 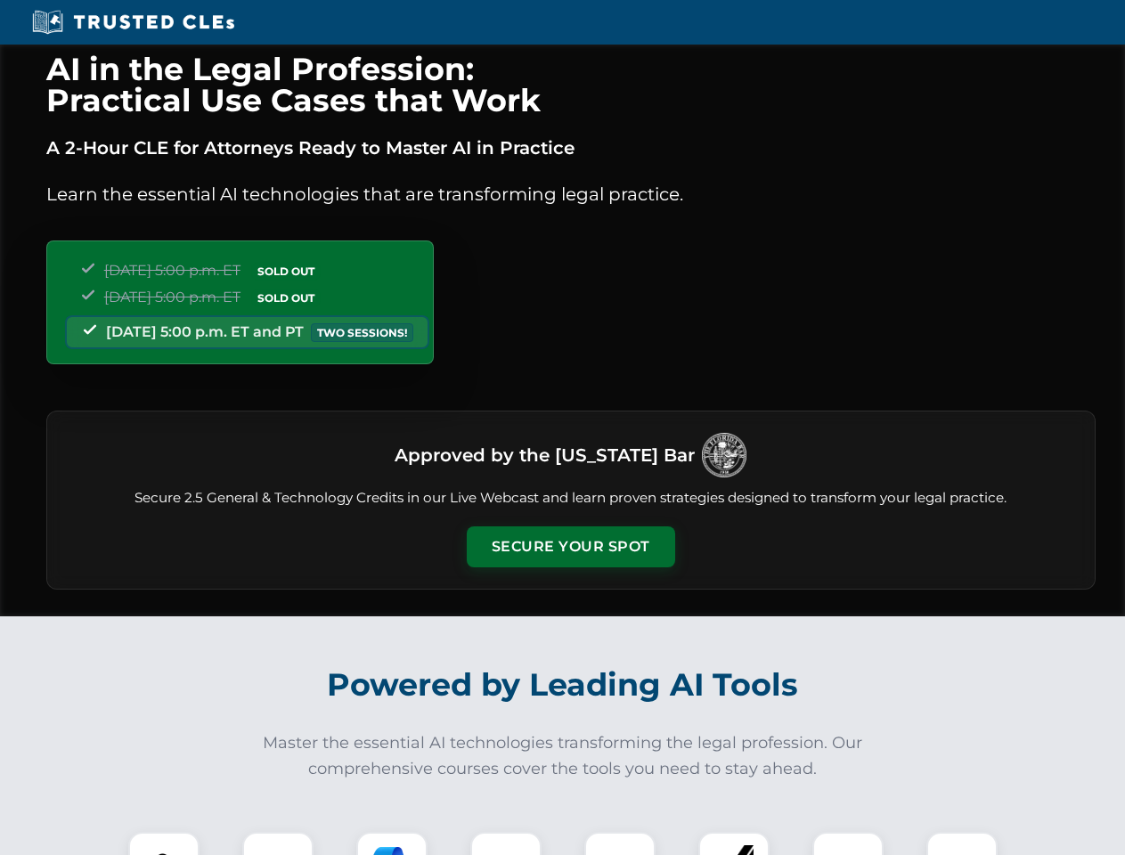 I want to click on img: Trusted CLEs, so click(x=133, y=22).